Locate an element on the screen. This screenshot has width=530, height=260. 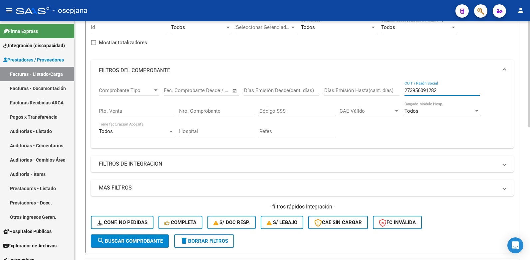
mat-panel-title: FILTROS DEL COMPROBANTE is located at coordinates (298, 71).